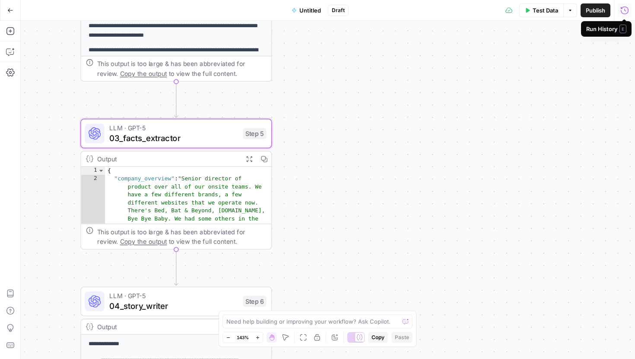 This screenshot has width=635, height=359. I want to click on div: Step 5, so click(254, 134).